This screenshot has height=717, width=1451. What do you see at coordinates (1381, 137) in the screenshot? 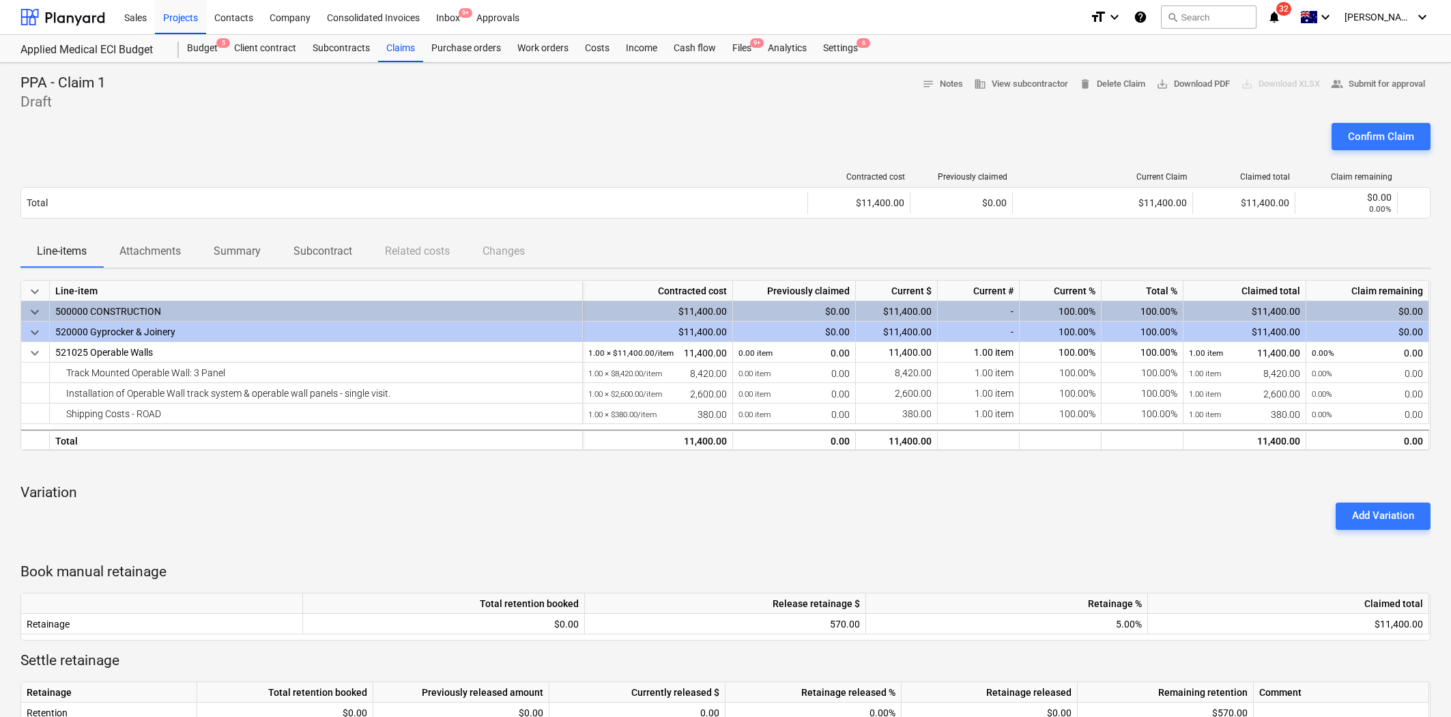
I see `button: Confirm Claim` at bounding box center [1381, 137].